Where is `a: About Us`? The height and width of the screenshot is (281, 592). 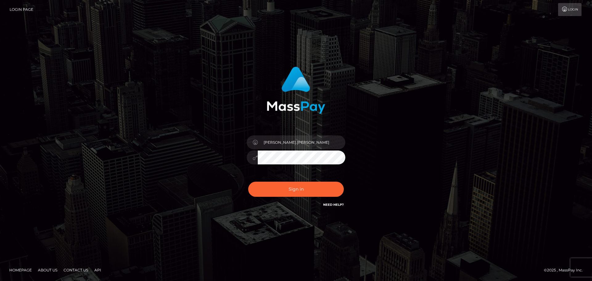 a: About Us is located at coordinates (48, 270).